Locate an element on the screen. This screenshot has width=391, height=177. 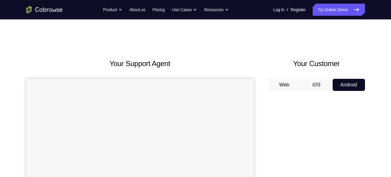
button: Web is located at coordinates (285, 85).